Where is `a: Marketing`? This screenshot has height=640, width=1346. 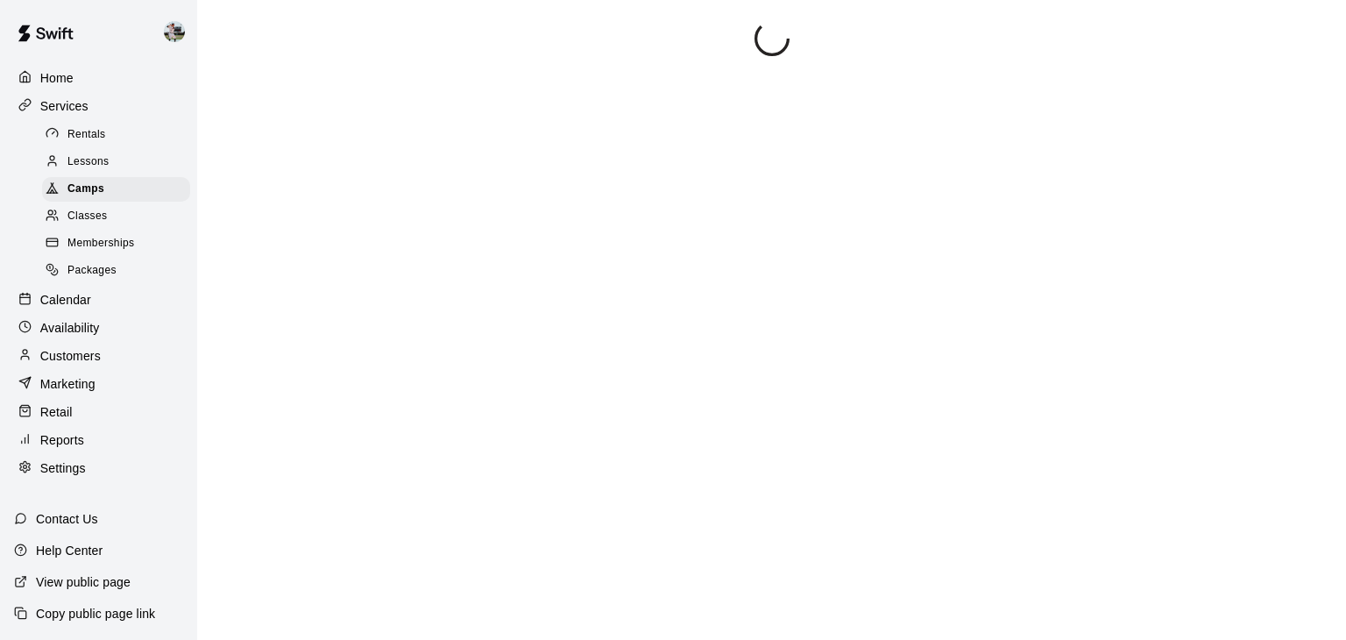 a: Marketing is located at coordinates (98, 384).